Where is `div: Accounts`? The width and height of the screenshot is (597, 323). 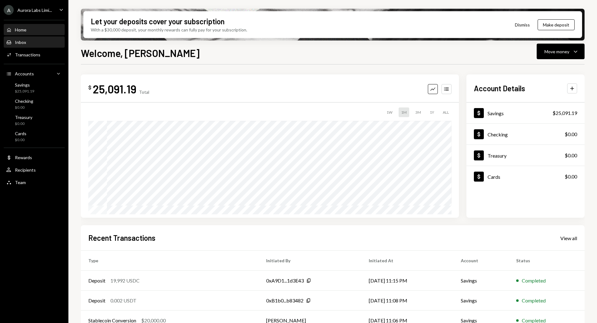 div: Accounts is located at coordinates (24, 73).